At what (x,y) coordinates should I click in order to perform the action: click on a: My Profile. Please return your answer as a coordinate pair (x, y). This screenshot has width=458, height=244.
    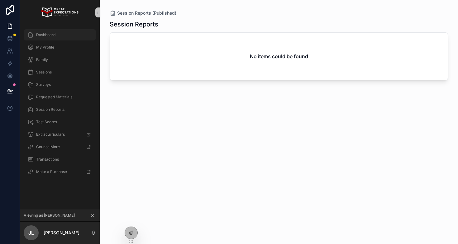
    Looking at the image, I should click on (60, 47).